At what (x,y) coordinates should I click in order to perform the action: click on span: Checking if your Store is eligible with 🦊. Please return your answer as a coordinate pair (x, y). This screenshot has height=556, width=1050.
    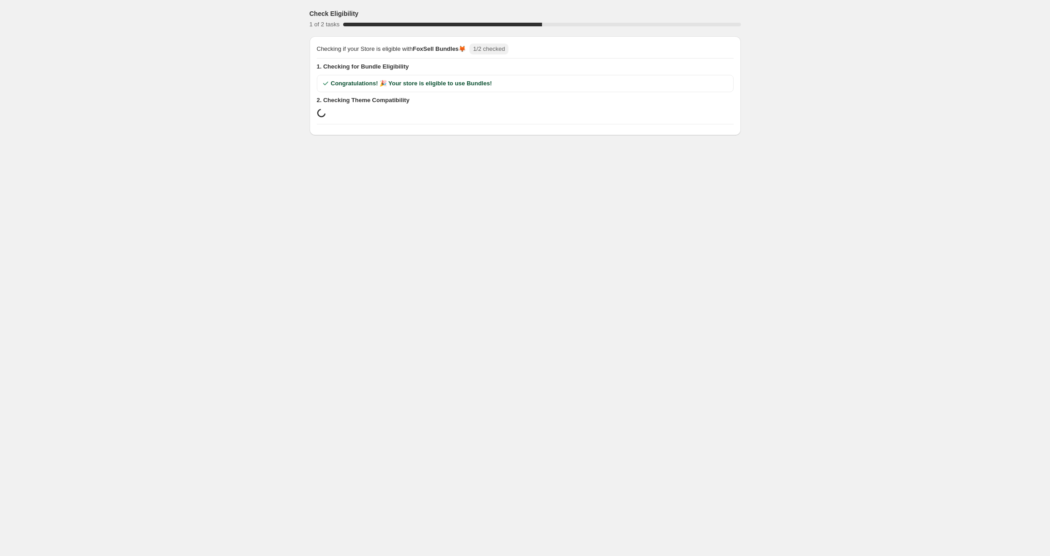
    Looking at the image, I should click on (391, 49).